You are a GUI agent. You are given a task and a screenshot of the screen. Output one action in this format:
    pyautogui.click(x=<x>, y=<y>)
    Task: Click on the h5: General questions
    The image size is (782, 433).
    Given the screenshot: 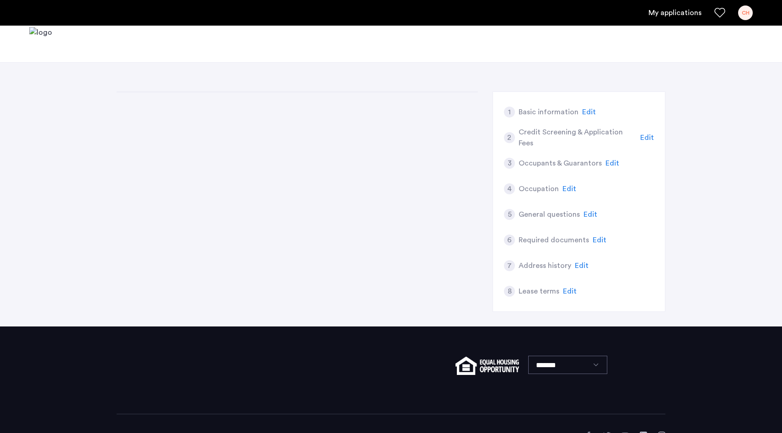 What is the action you would take?
    pyautogui.click(x=549, y=215)
    